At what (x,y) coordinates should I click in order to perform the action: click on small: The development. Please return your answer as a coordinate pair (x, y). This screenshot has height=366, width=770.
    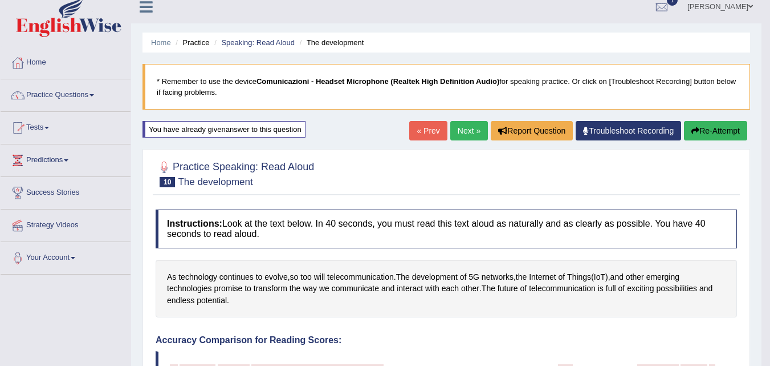
    Looking at the image, I should click on (215, 181).